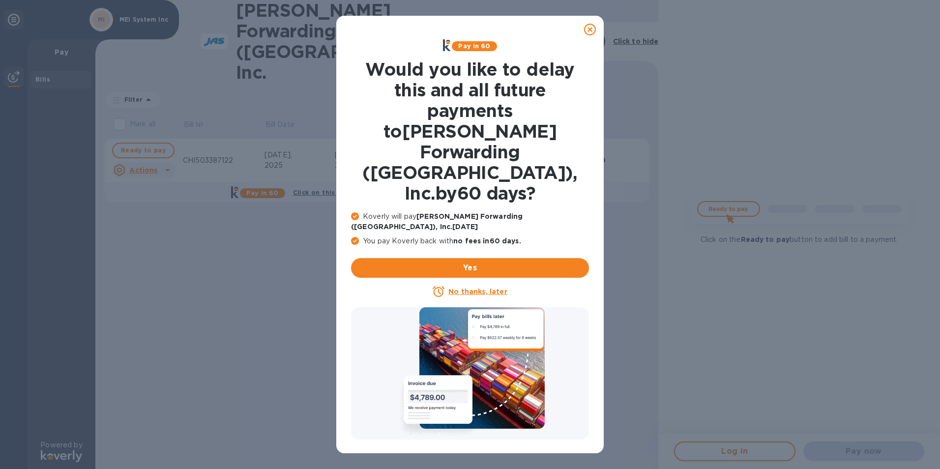 The image size is (940, 469). What do you see at coordinates (470, 268) in the screenshot?
I see `button: Yes` at bounding box center [470, 268].